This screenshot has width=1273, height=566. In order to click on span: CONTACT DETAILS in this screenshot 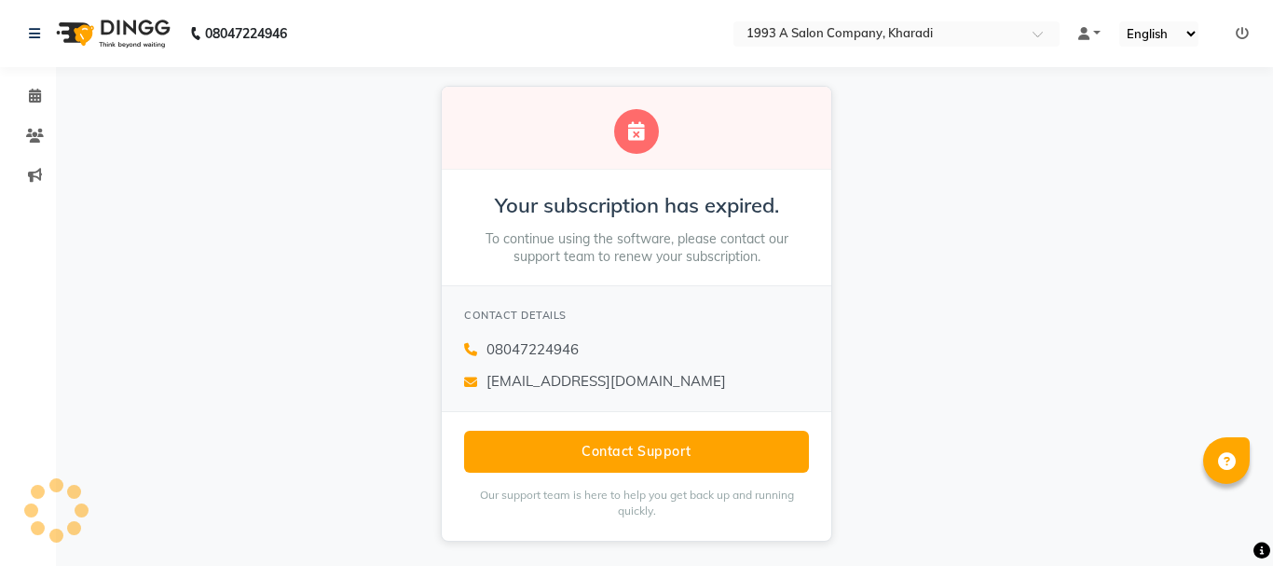, I will do `click(515, 315)`.